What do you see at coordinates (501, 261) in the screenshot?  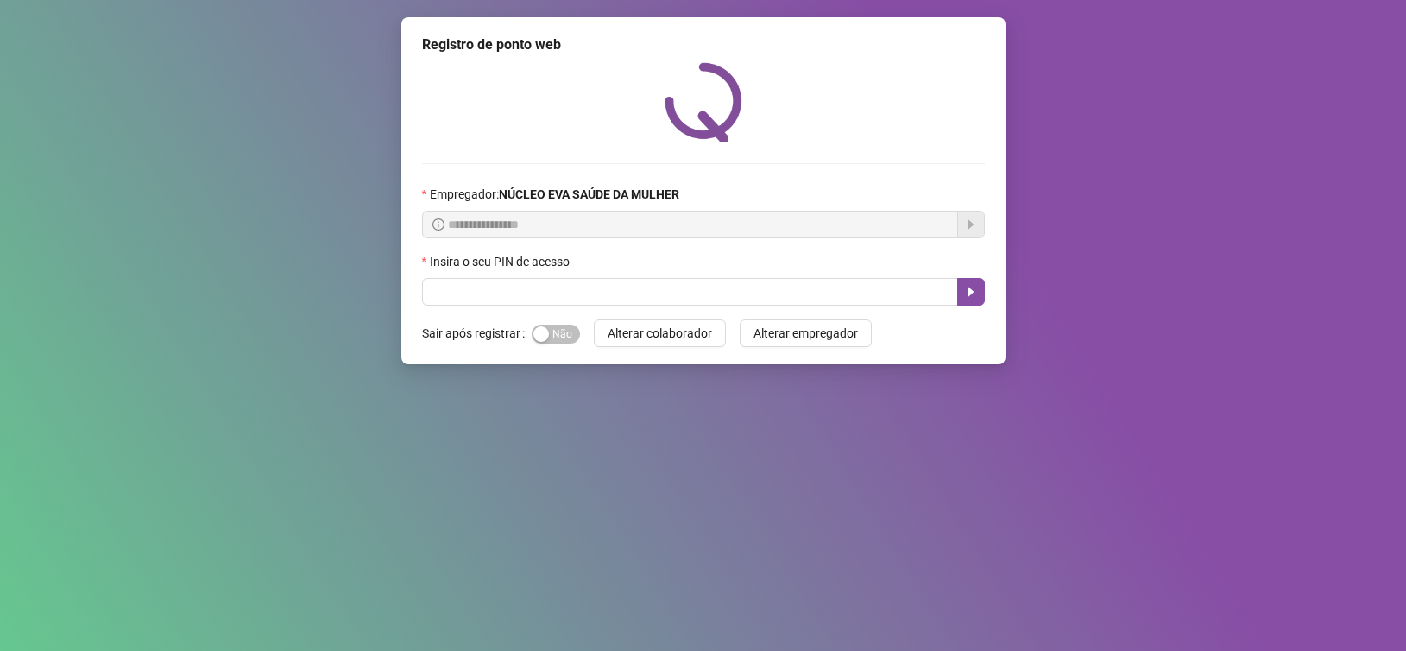 I see `label: Insira o seu PIN de acesso` at bounding box center [501, 261].